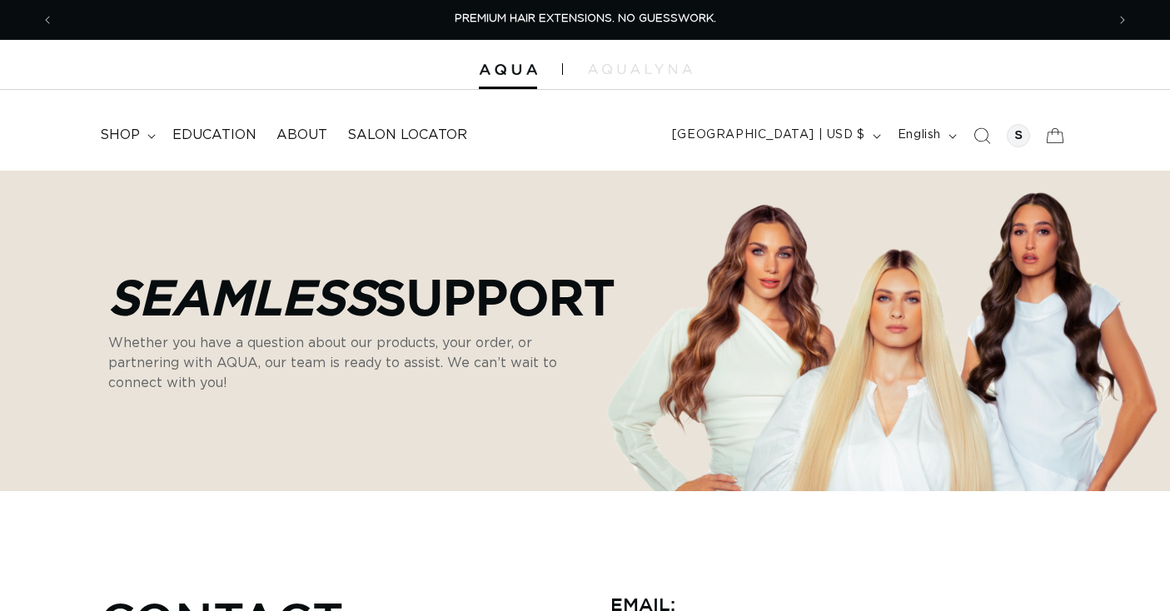 The image size is (1170, 611). Describe the element at coordinates (585, 18) in the screenshot. I see `span: PREMIUM HAIR EXTENSIONS. NO GUESSWORK.` at that location.